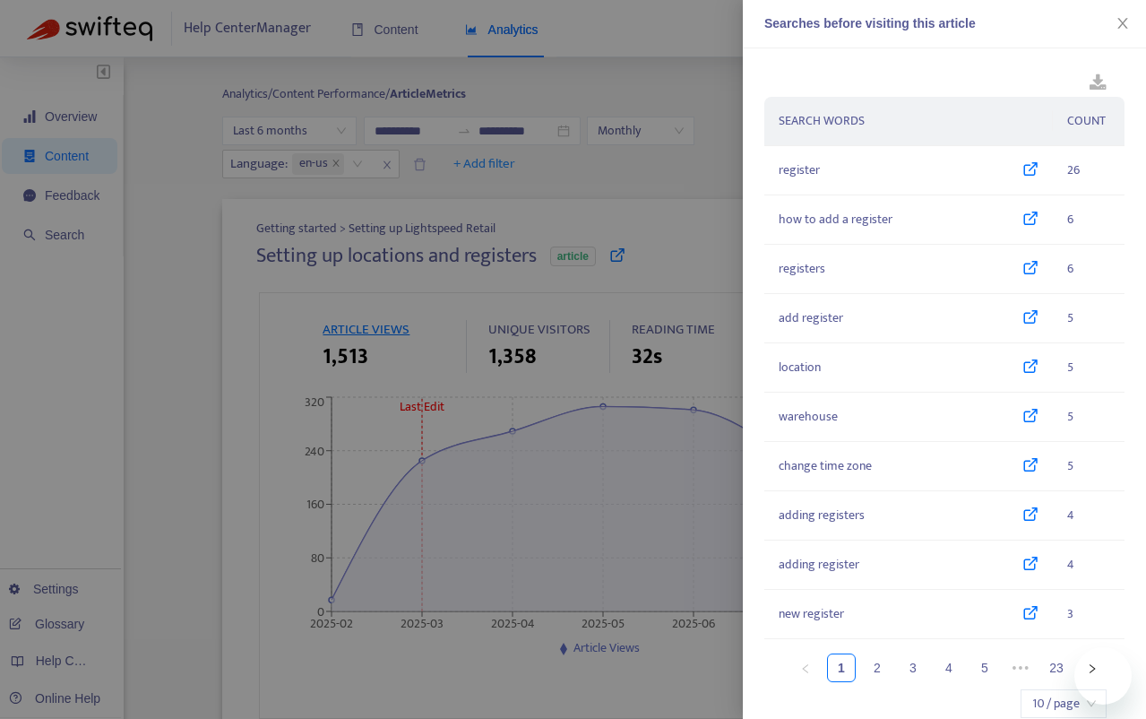 This screenshot has width=1146, height=719. What do you see at coordinates (806, 669) in the screenshot?
I see `span: left` at bounding box center [806, 669].